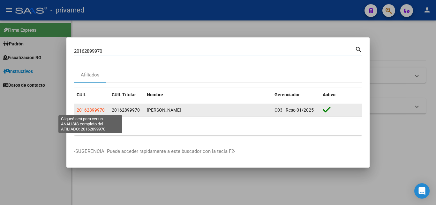  What do you see at coordinates (218, 127) in the screenshot?
I see `div: 1 total` at bounding box center [218, 127].